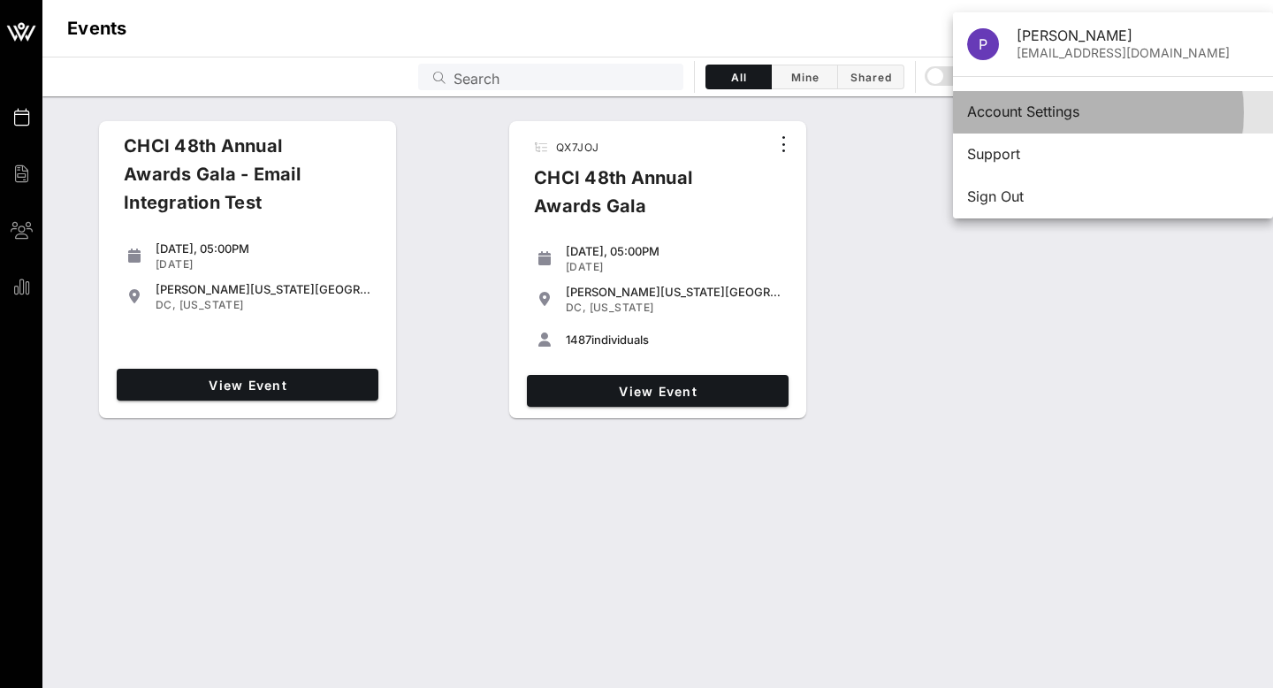 The height and width of the screenshot is (688, 1273). Describe the element at coordinates (97, 28) in the screenshot. I see `h1: Events` at that location.